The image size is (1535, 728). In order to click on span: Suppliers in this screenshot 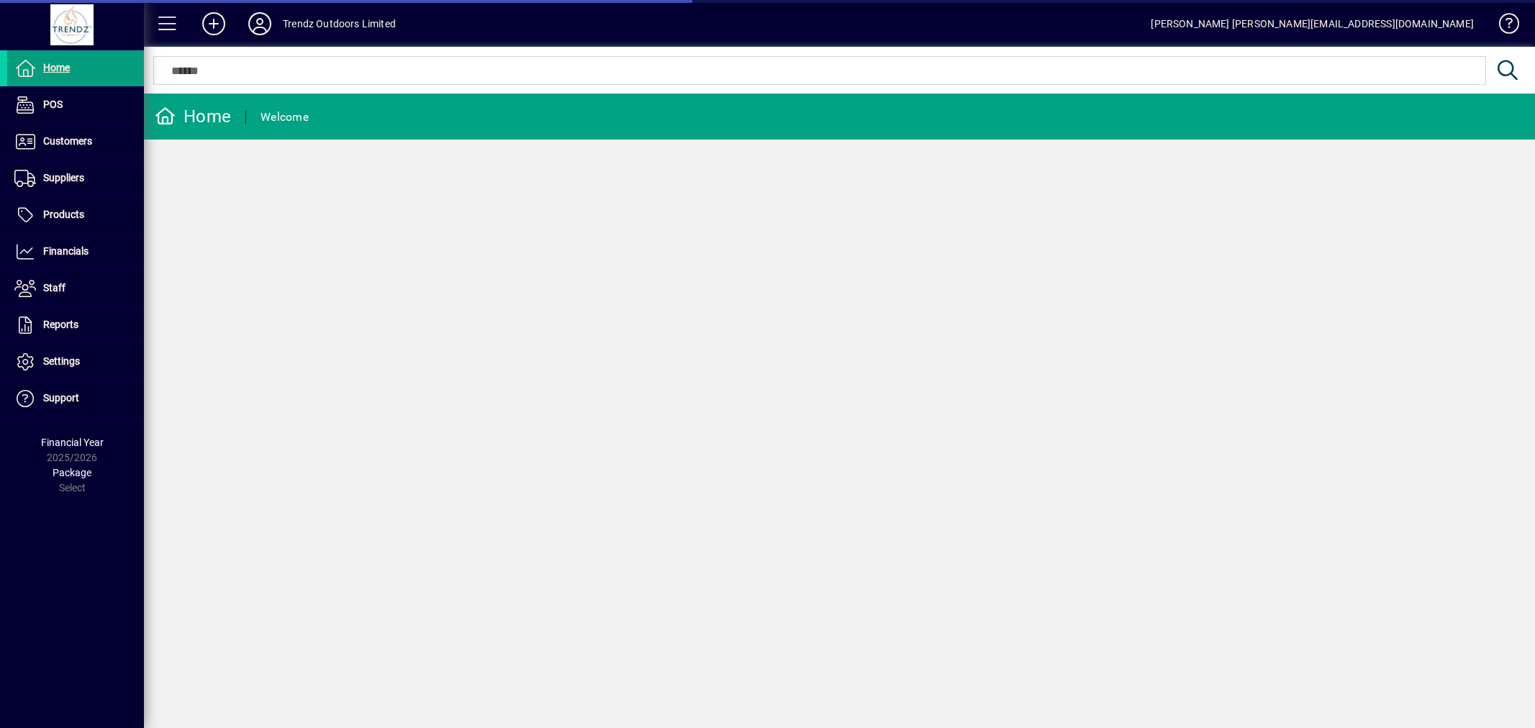, I will do `click(63, 178)`.